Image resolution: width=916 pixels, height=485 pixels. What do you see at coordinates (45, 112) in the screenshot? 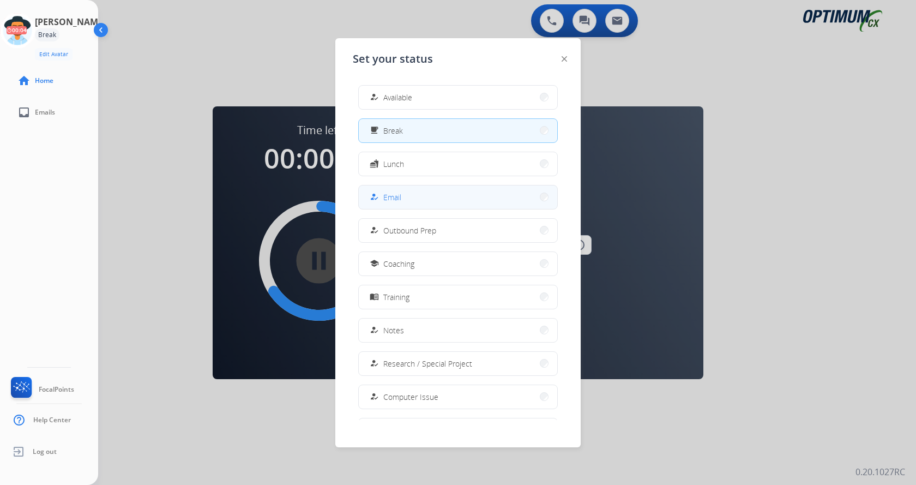
I see `span: Emails` at bounding box center [45, 112].